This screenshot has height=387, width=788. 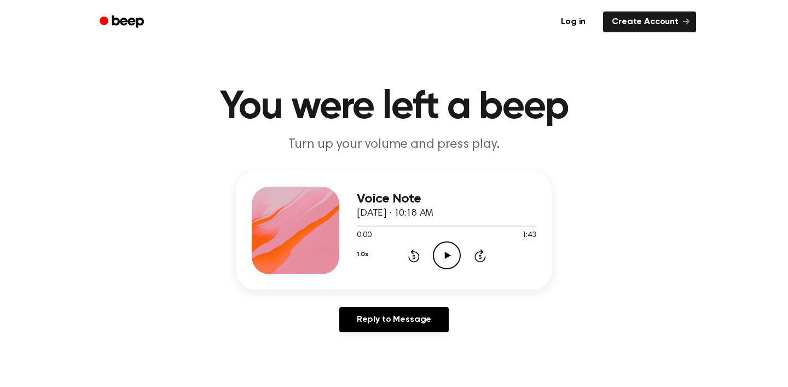 What do you see at coordinates (649, 22) in the screenshot?
I see `a: Create Account` at bounding box center [649, 22].